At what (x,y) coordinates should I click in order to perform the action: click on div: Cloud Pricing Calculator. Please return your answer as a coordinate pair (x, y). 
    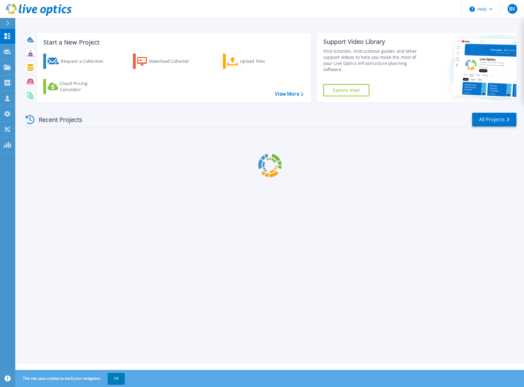
    Looking at the image, I should click on (84, 87).